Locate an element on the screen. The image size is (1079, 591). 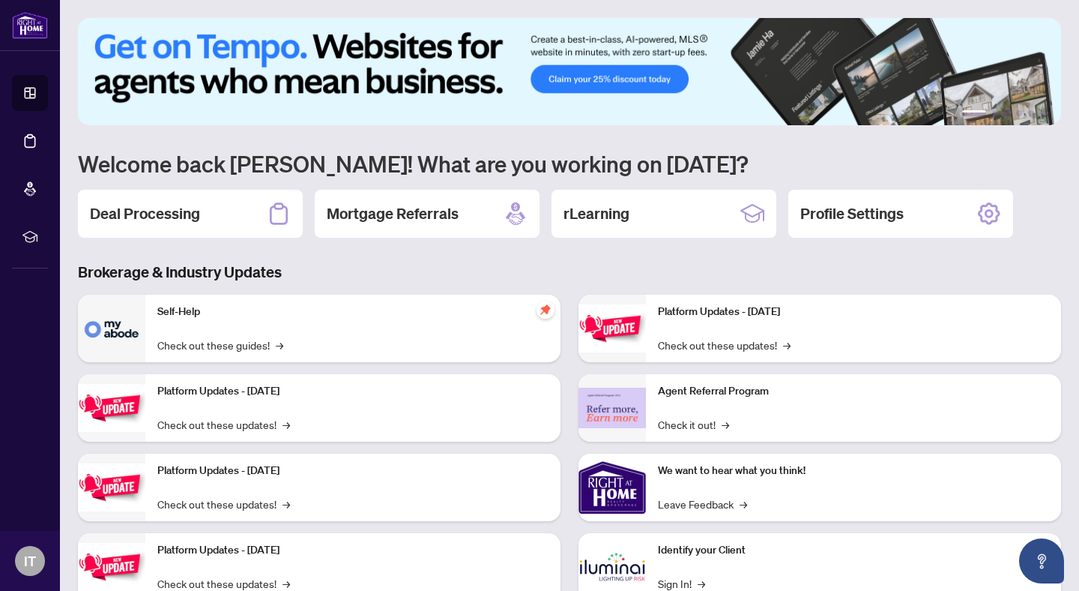
img: Platform Updates - July 8, 2025 is located at coordinates (112, 566).